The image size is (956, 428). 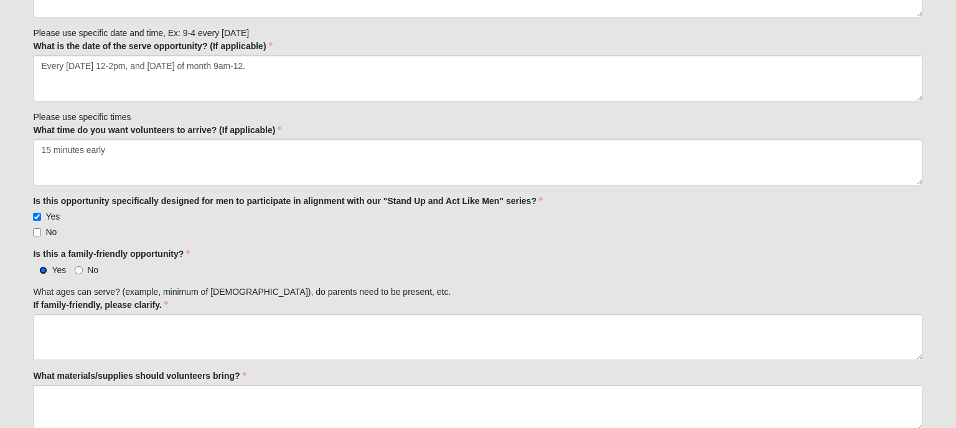 I want to click on label: Is this opportunity specifically designed for men to participate in alignment with our "Stand Up ..., so click(x=288, y=201).